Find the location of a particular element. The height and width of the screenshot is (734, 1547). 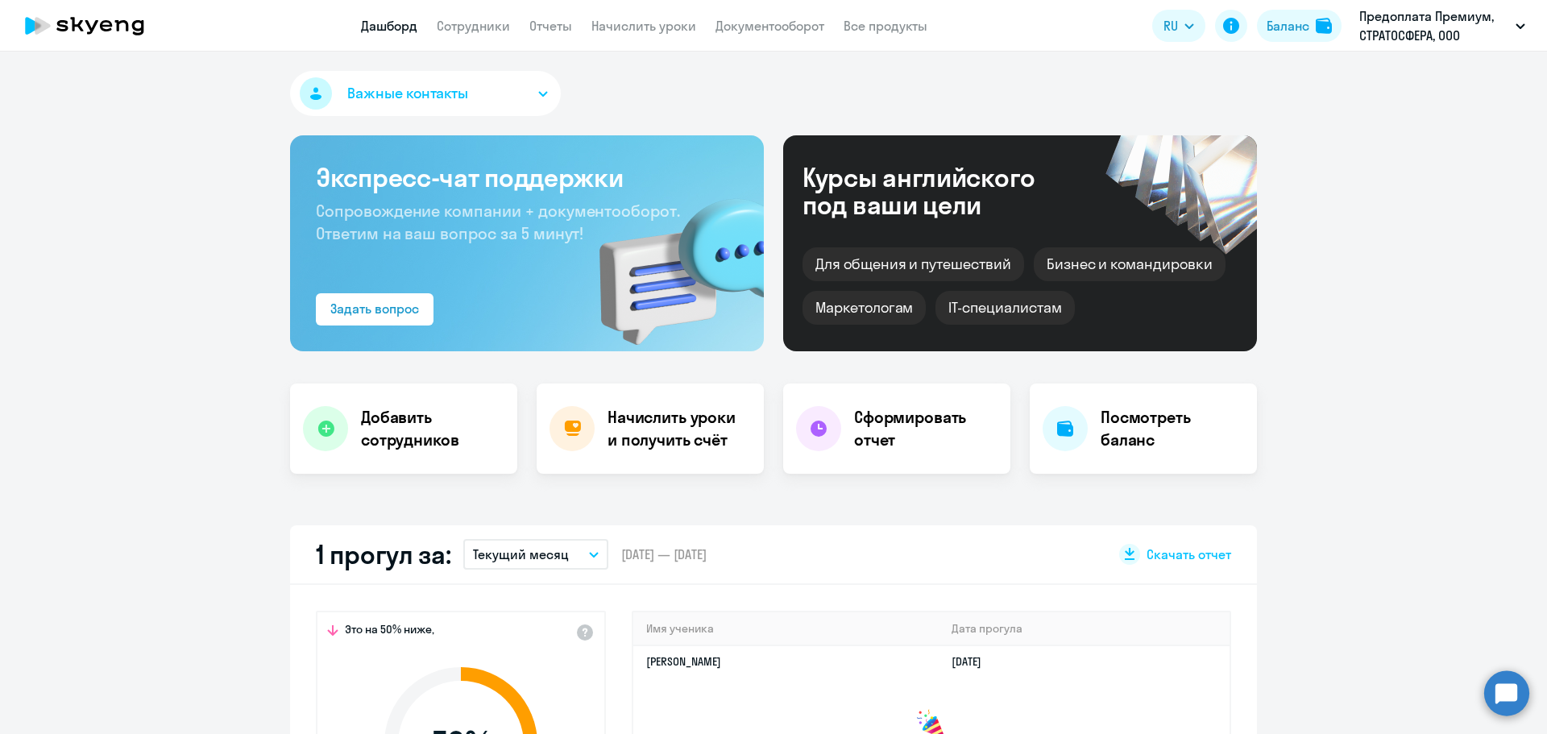

img: balance is located at coordinates (1324, 26).